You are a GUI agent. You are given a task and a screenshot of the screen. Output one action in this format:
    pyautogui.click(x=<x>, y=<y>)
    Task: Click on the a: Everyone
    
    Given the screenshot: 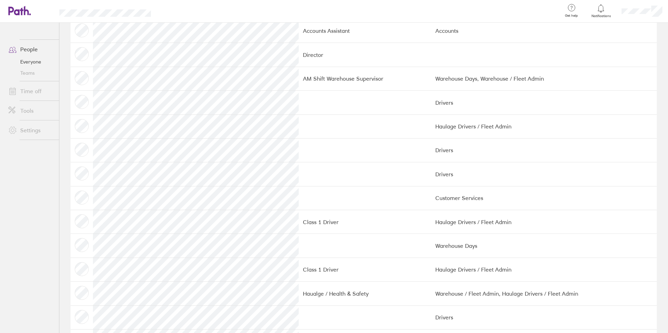 What is the action you would take?
    pyautogui.click(x=31, y=62)
    